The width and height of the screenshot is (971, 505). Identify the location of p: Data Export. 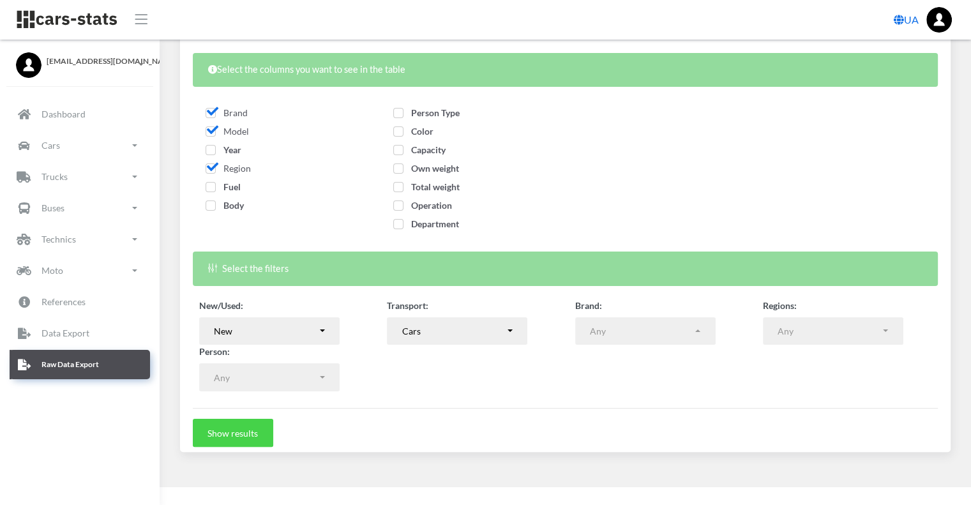
(65, 333).